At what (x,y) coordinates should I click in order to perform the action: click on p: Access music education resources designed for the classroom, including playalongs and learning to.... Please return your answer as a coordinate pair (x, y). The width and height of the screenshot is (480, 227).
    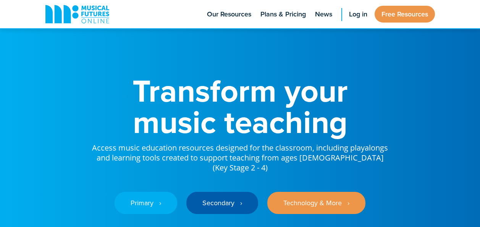
    Looking at the image, I should click on (240, 155).